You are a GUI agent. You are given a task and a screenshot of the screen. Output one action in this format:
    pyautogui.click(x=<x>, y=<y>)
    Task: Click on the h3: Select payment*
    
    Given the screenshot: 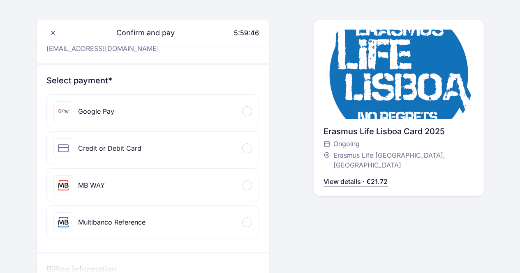 What is the action you would take?
    pyautogui.click(x=153, y=81)
    